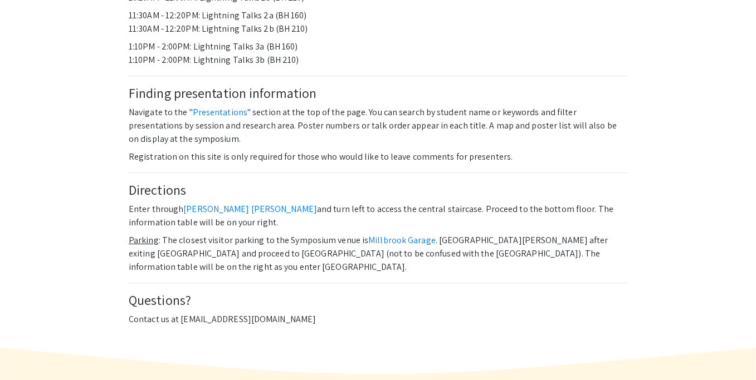  What do you see at coordinates (220, 112) in the screenshot?
I see `a: Presentations` at bounding box center [220, 112].